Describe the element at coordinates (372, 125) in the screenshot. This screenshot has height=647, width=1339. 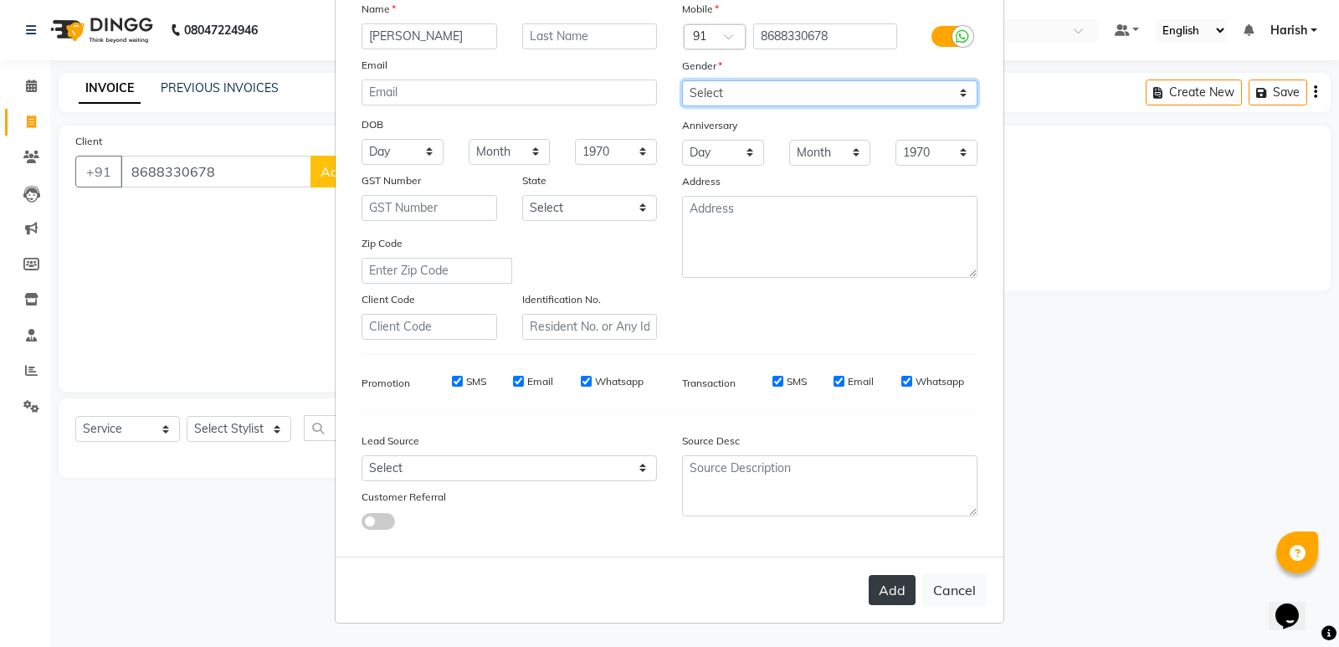
I see `label: DOB` at that location.